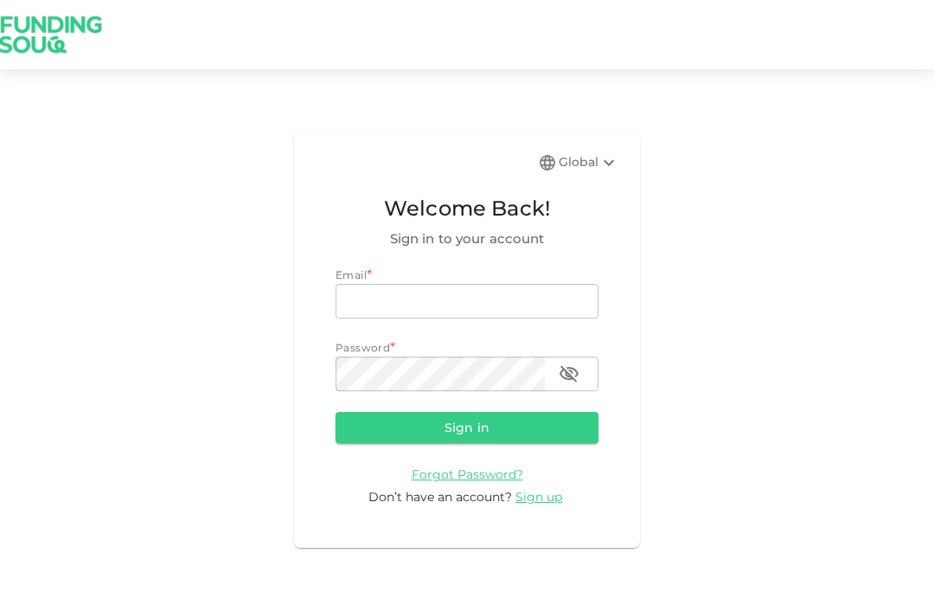 This screenshot has width=934, height=612. Describe the element at coordinates (351, 274) in the screenshot. I see `span: Email` at that location.